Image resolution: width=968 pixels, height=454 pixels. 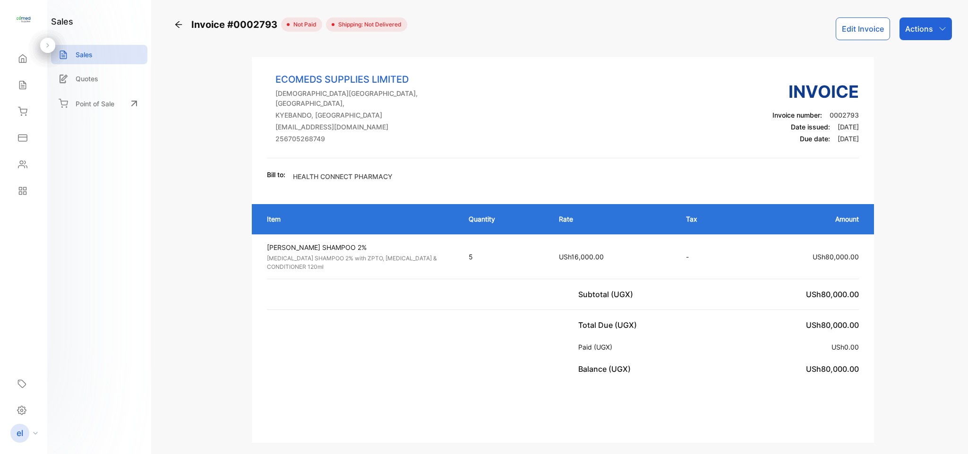 What do you see at coordinates (610, 325) in the screenshot?
I see `p: Total Due (UGX)` at bounding box center [610, 325].